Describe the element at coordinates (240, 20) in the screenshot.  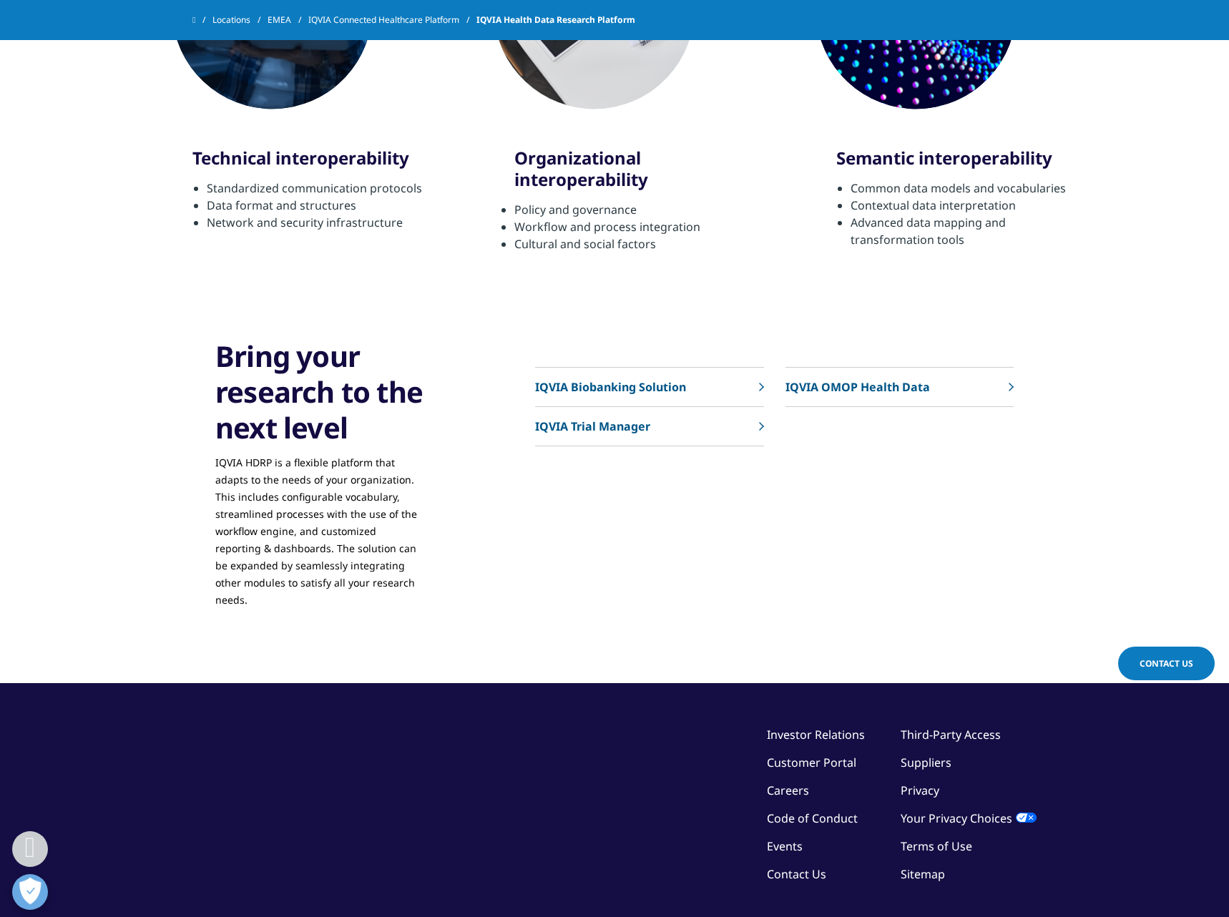
I see `a: Locations` at that location.